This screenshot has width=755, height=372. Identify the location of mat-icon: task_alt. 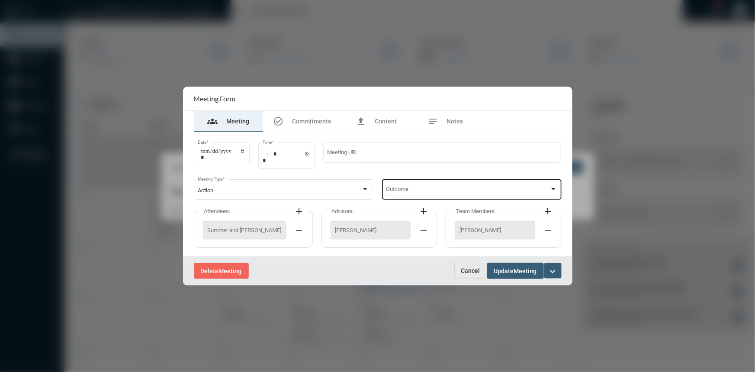
(279, 121).